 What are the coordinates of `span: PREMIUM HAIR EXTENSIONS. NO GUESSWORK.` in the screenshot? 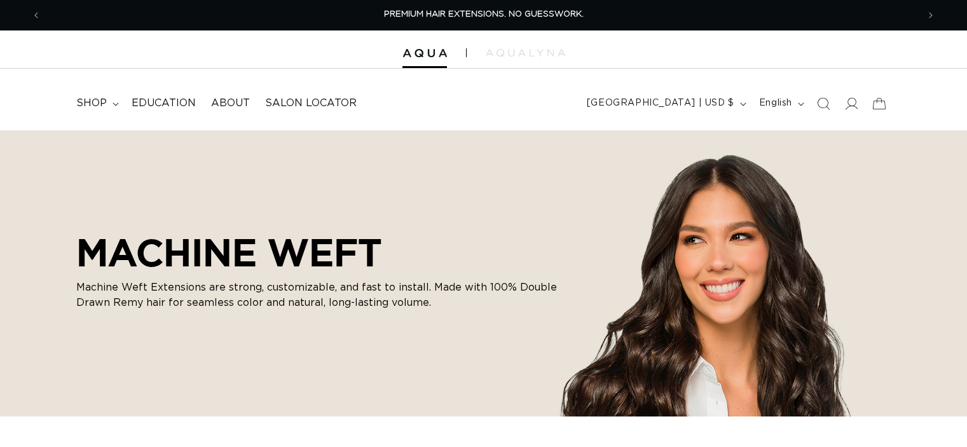 It's located at (484, 14).